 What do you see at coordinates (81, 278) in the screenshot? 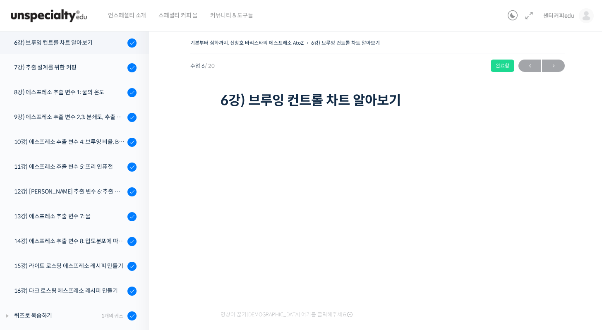
I see `span: 대화` at bounding box center [81, 278].